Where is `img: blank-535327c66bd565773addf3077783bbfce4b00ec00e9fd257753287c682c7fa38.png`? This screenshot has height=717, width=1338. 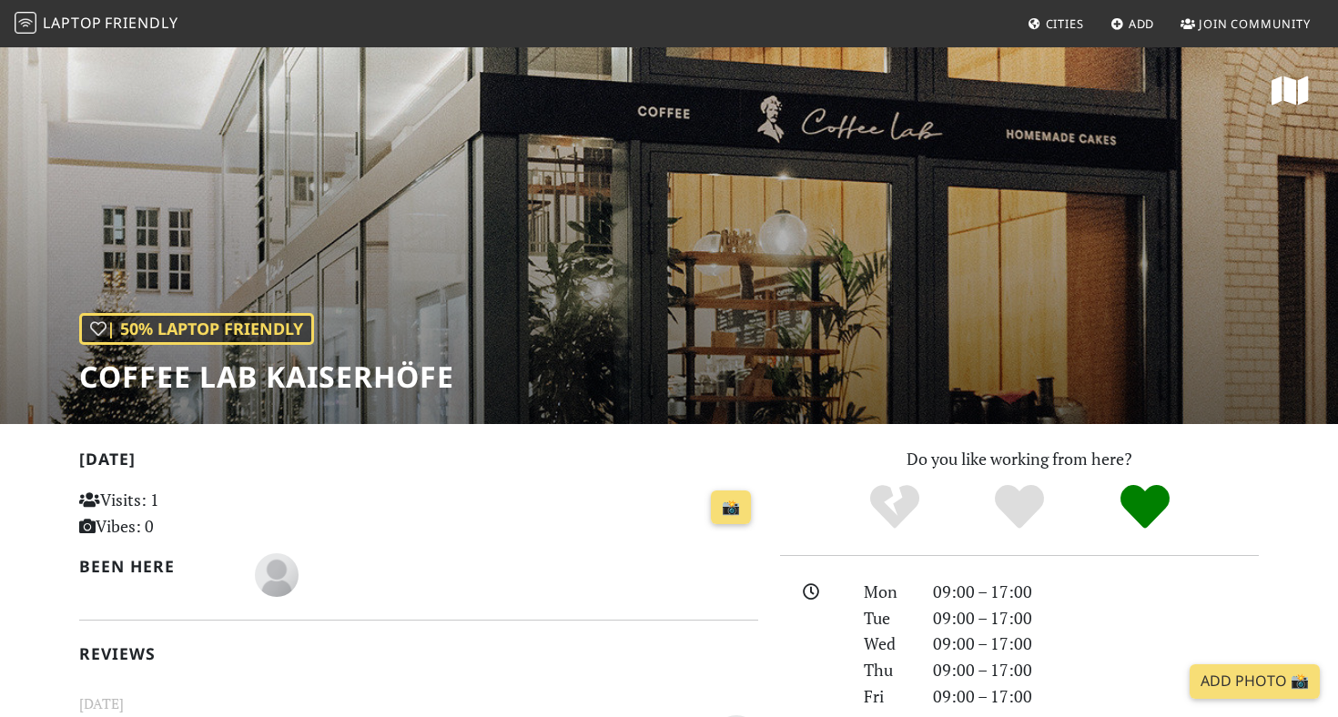
img: blank-535327c66bd565773addf3077783bbfce4b00ec00e9fd257753287c682c7fa38.png is located at coordinates (277, 575).